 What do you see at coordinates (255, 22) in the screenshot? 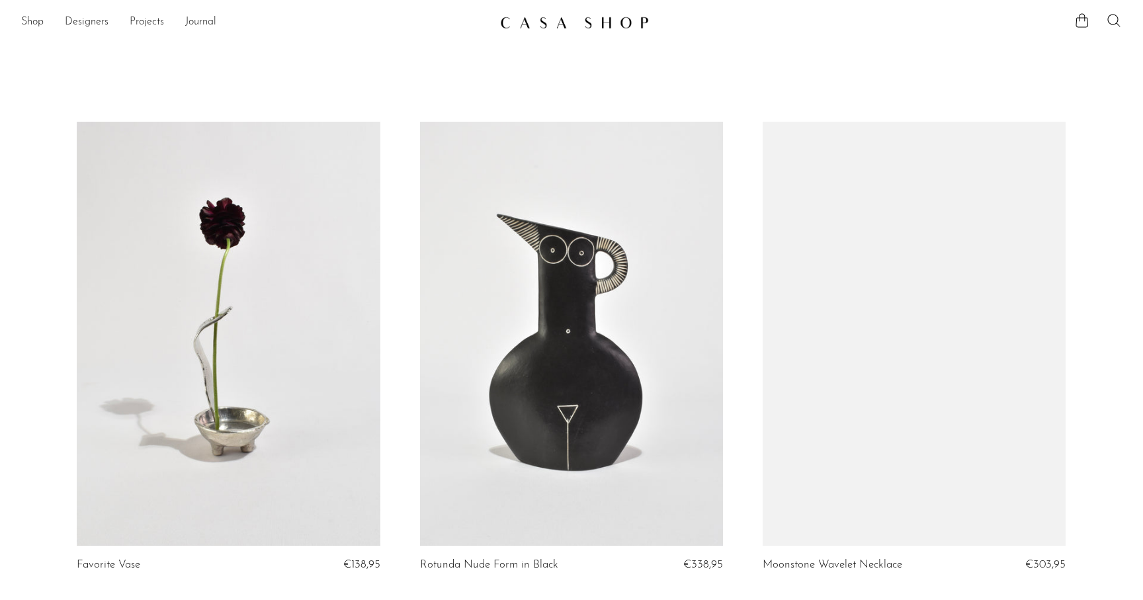
I see `nav: Desktop navigation` at bounding box center [255, 22].